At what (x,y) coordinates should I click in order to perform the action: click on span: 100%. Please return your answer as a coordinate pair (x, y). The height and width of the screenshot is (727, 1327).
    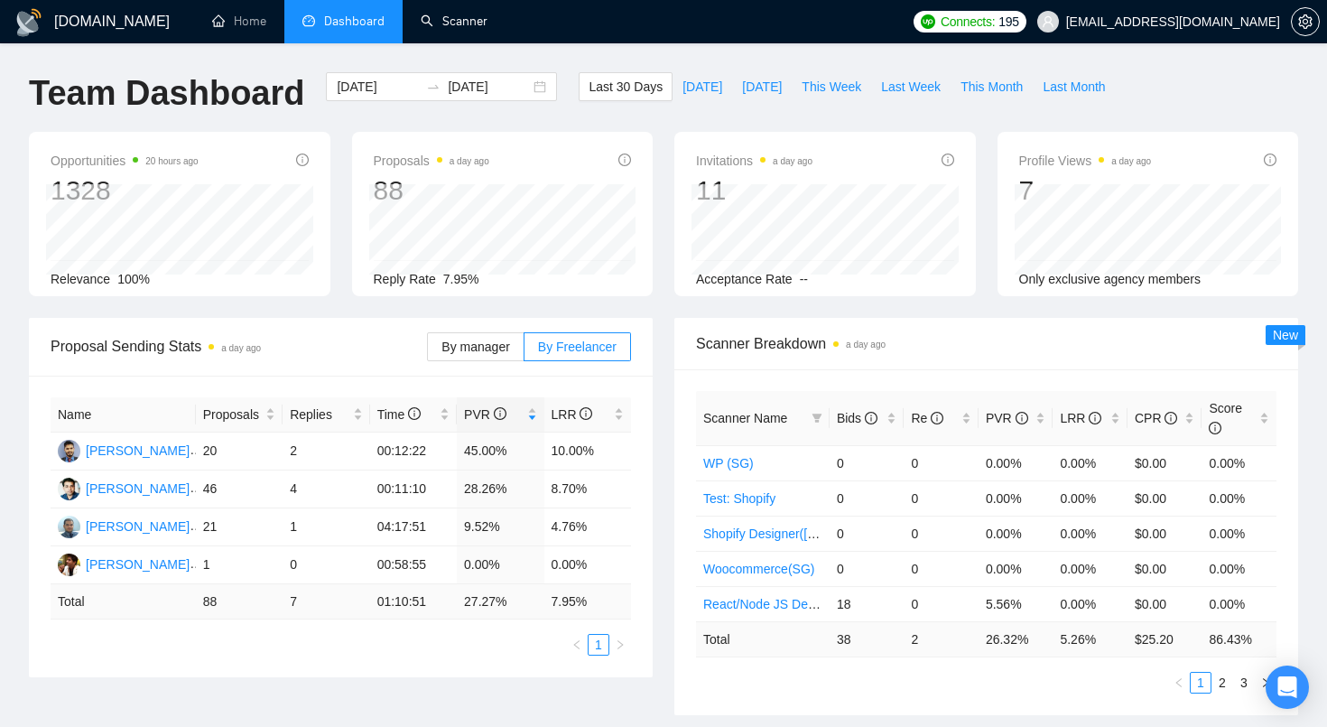
    Looking at the image, I should click on (134, 279).